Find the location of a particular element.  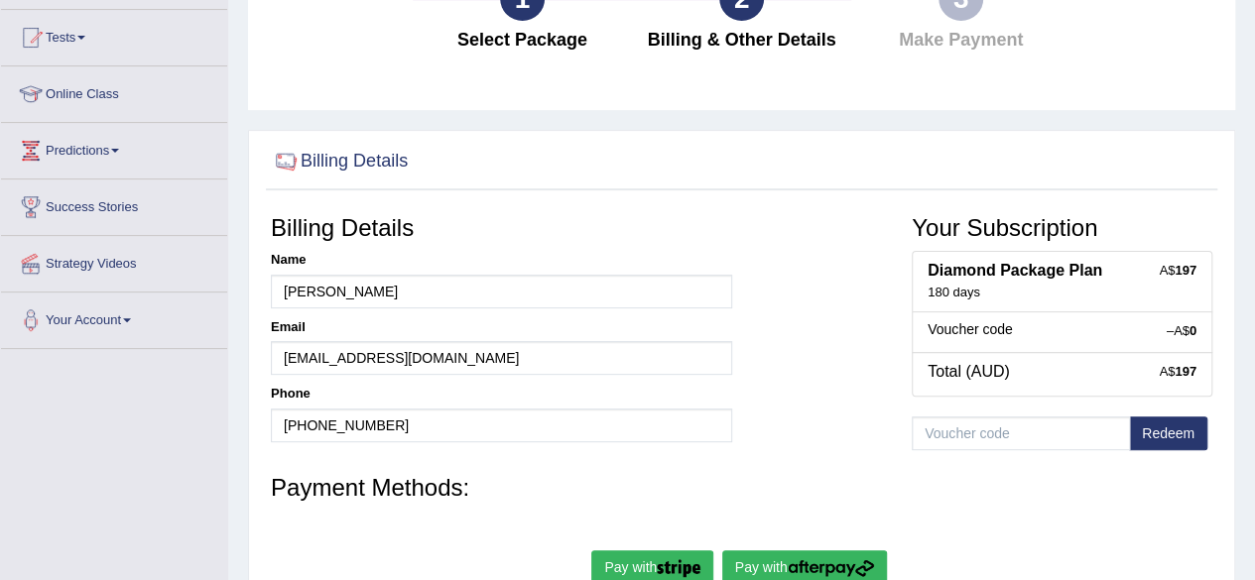

h3: Your Subscription is located at coordinates (1062, 228).